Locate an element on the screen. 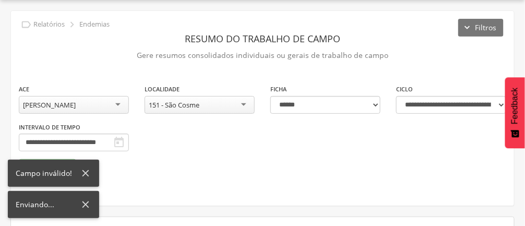 The width and height of the screenshot is (525, 226). label: Intervalo de Tempo is located at coordinates (50, 127).